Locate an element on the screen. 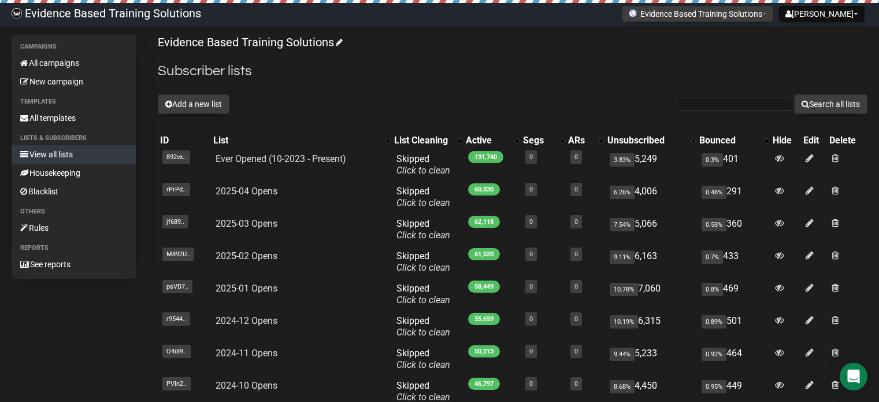 The image size is (879, 402). td: 401 is located at coordinates (733, 165).